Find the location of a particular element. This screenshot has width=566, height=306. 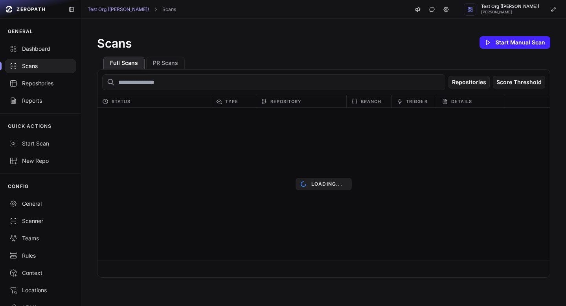

div: Repositories is located at coordinates (41, 83).